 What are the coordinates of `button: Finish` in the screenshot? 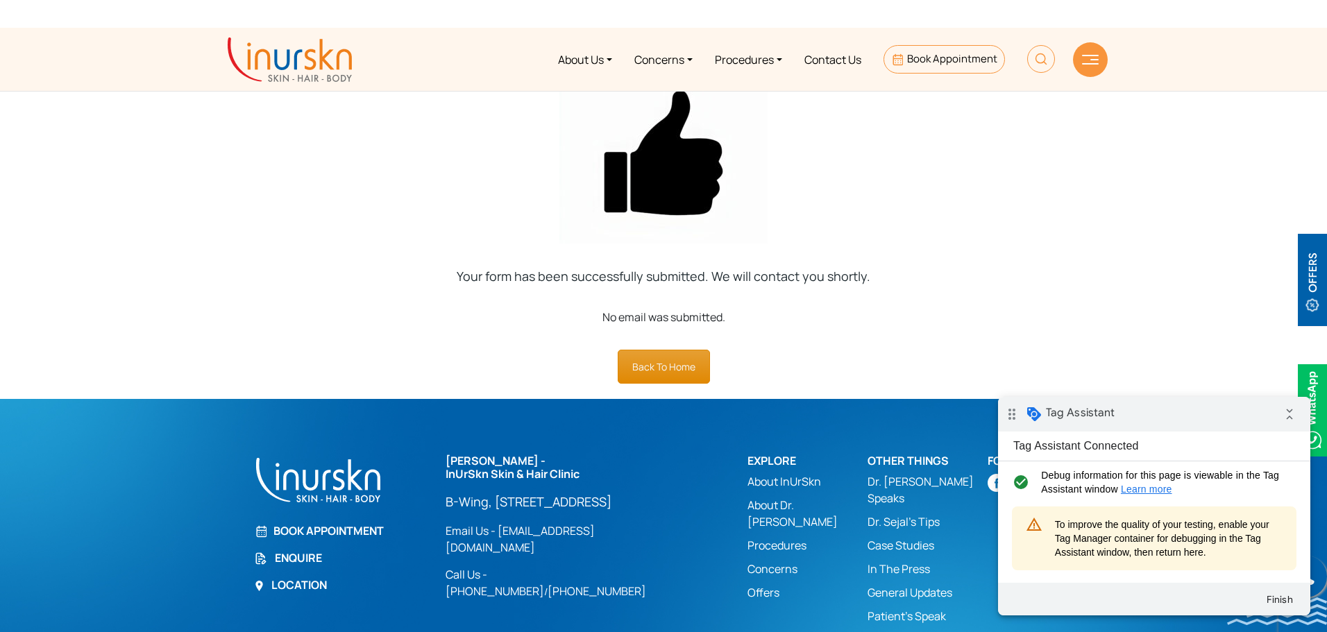 It's located at (282, 203).